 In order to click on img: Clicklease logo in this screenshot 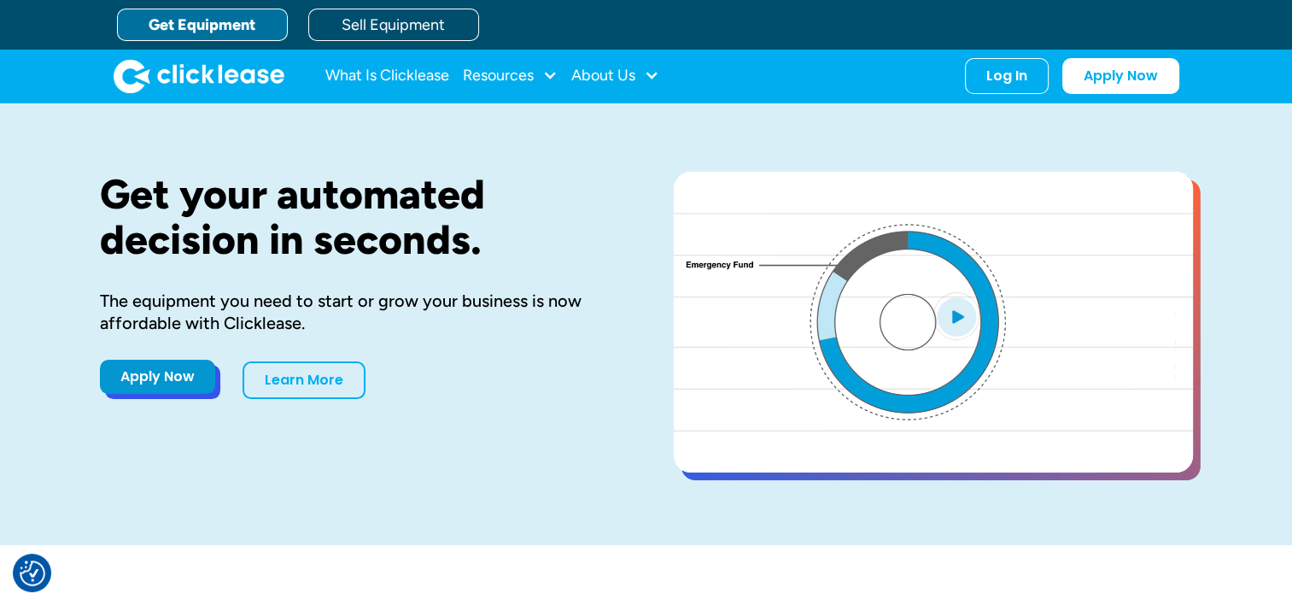, I will do `click(199, 76)`.